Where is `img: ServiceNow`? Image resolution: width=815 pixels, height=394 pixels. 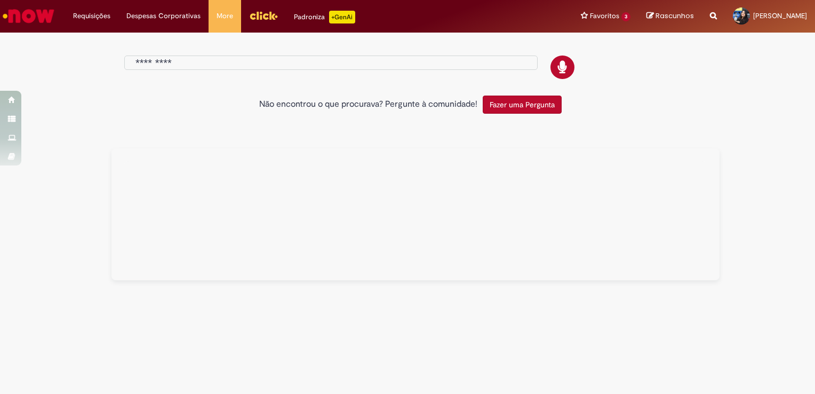 img: ServiceNow is located at coordinates (28, 16).